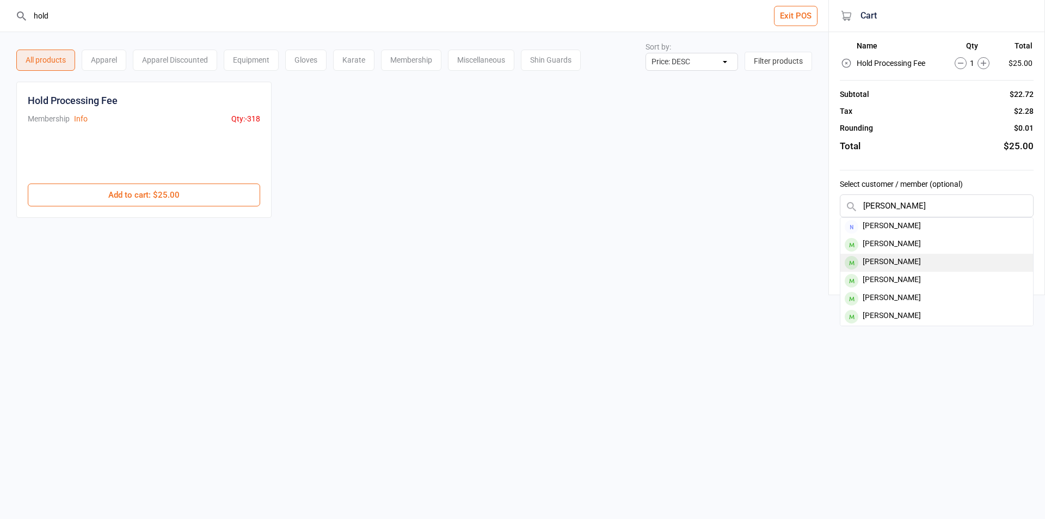 The width and height of the screenshot is (1045, 519). Describe the element at coordinates (971, 63) in the screenshot. I see `div: 1` at that location.